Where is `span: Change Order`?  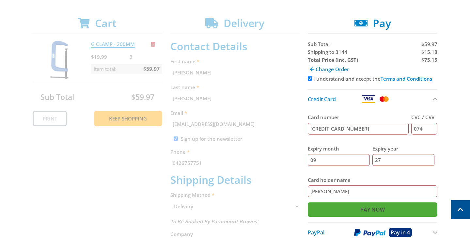 span: Change Order is located at coordinates (332, 69).